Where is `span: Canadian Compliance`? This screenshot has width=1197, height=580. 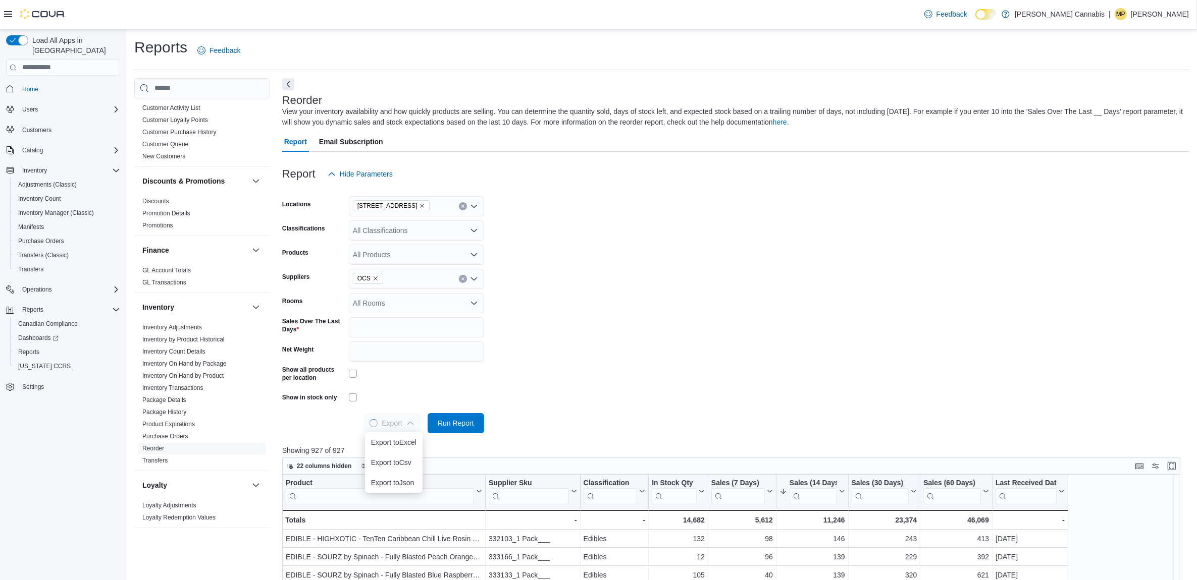
span: Canadian Compliance is located at coordinates (48, 324).